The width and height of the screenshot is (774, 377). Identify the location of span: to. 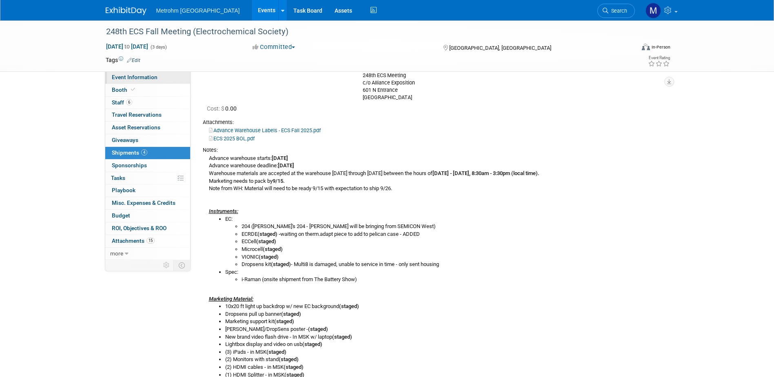
(127, 47).